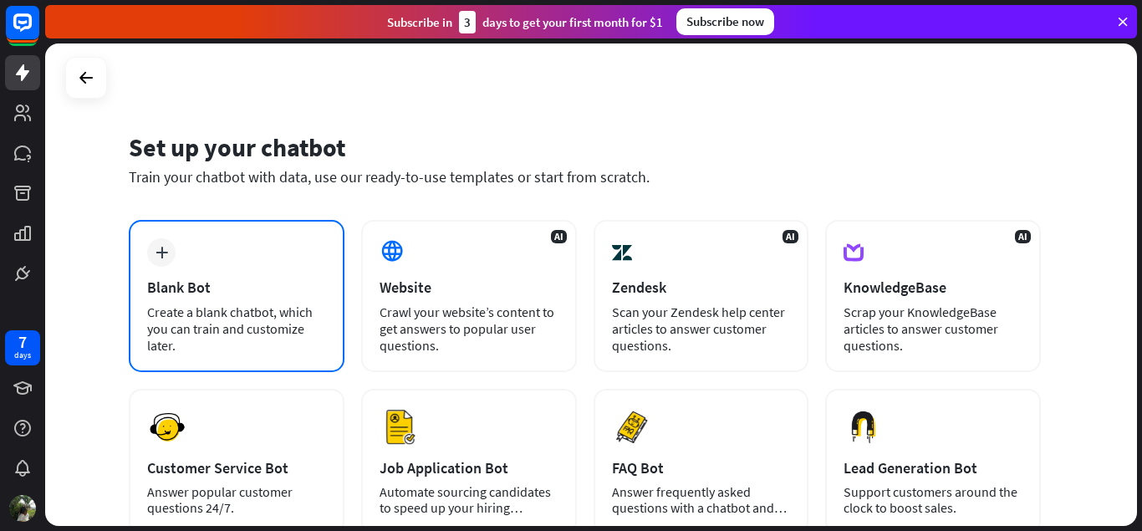 The height and width of the screenshot is (531, 1142). I want to click on div: Create a blank chatbot, which you can train and customize later., so click(237, 329).